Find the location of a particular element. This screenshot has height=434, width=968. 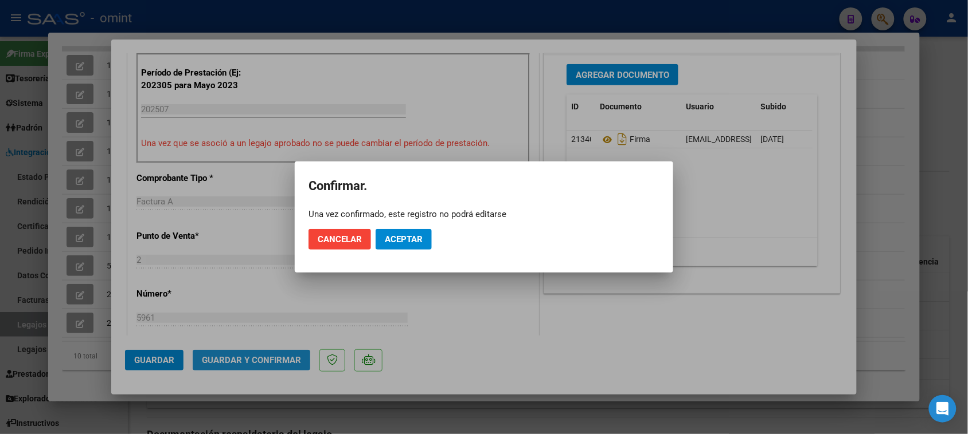

button: Aceptar is located at coordinates (404, 240).